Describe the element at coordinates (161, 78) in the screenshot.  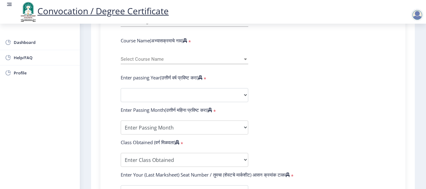
I see `label: Enter passing Year(उत्तीर्ण वर्ष प्रविष्ट करा)` at that location.